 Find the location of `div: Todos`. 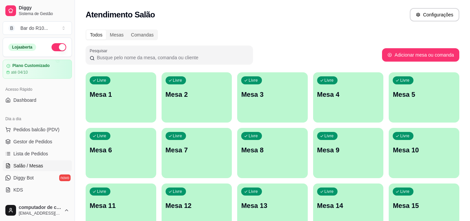

div: Todos is located at coordinates (96, 35).